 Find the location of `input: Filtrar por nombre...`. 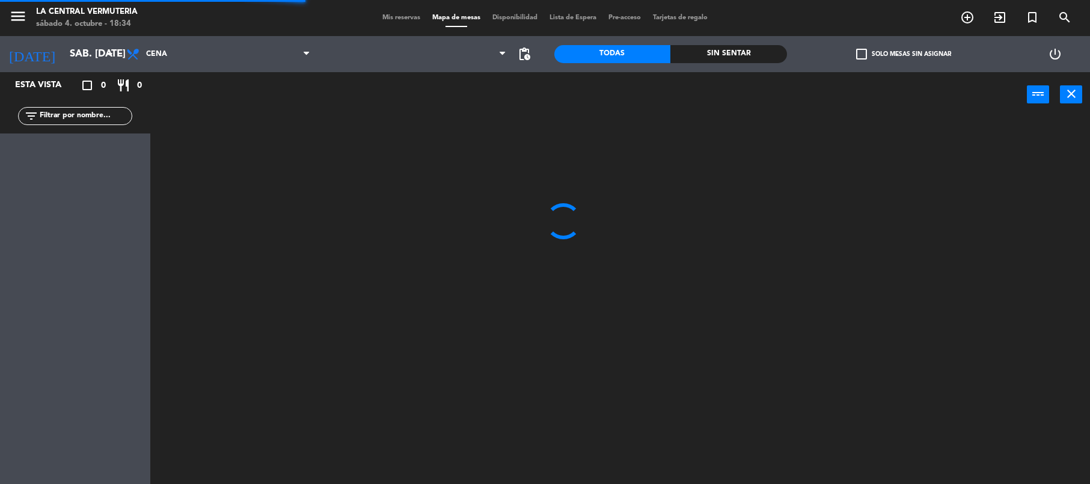

input: Filtrar por nombre... is located at coordinates (85, 116).